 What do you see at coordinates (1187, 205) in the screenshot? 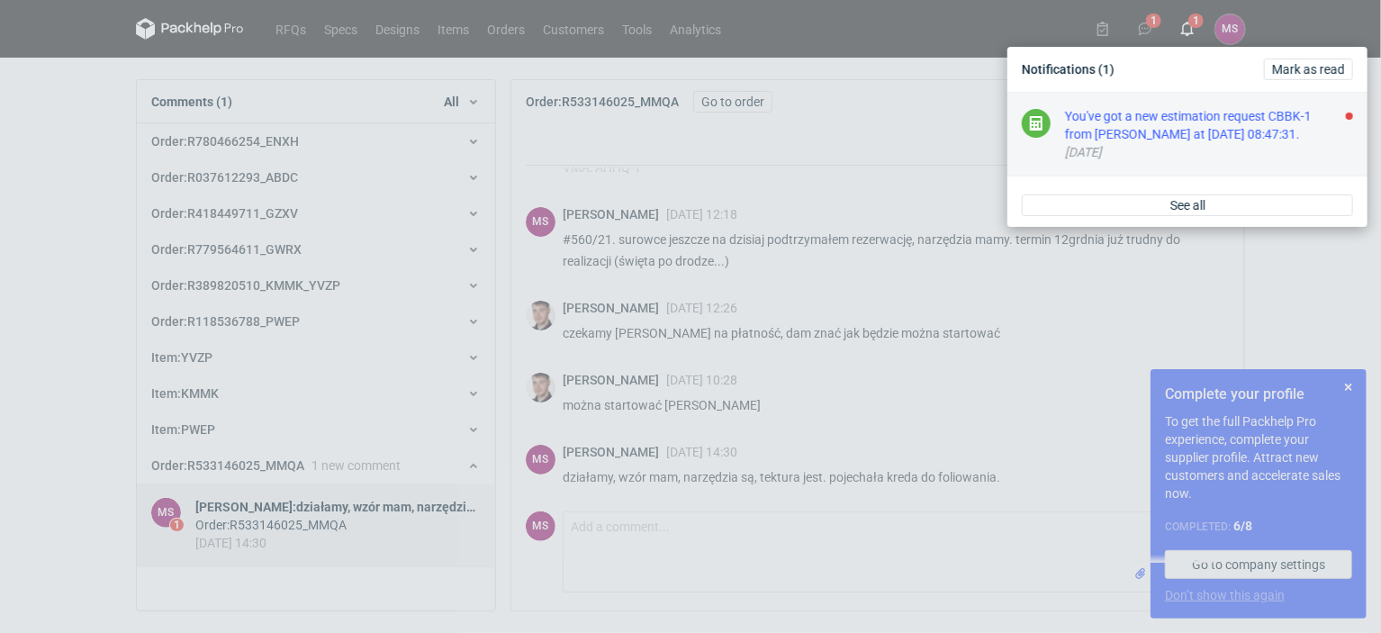
I see `span: See all` at bounding box center [1187, 205].